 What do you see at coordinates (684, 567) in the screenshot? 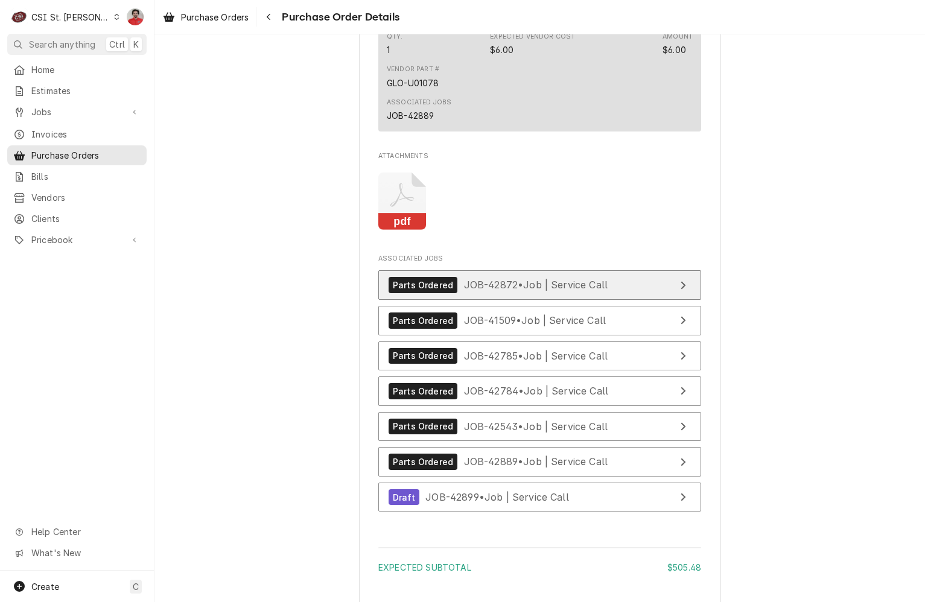
I see `div: $505.48` at bounding box center [684, 567].